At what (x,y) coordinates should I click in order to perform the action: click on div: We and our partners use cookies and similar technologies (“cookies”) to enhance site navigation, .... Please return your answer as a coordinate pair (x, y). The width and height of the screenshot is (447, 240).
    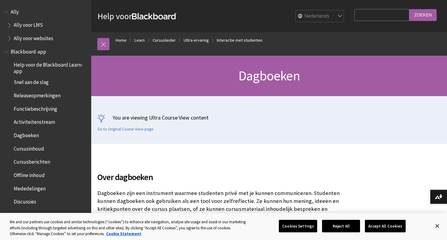
    Looking at the image, I should click on (128, 228).